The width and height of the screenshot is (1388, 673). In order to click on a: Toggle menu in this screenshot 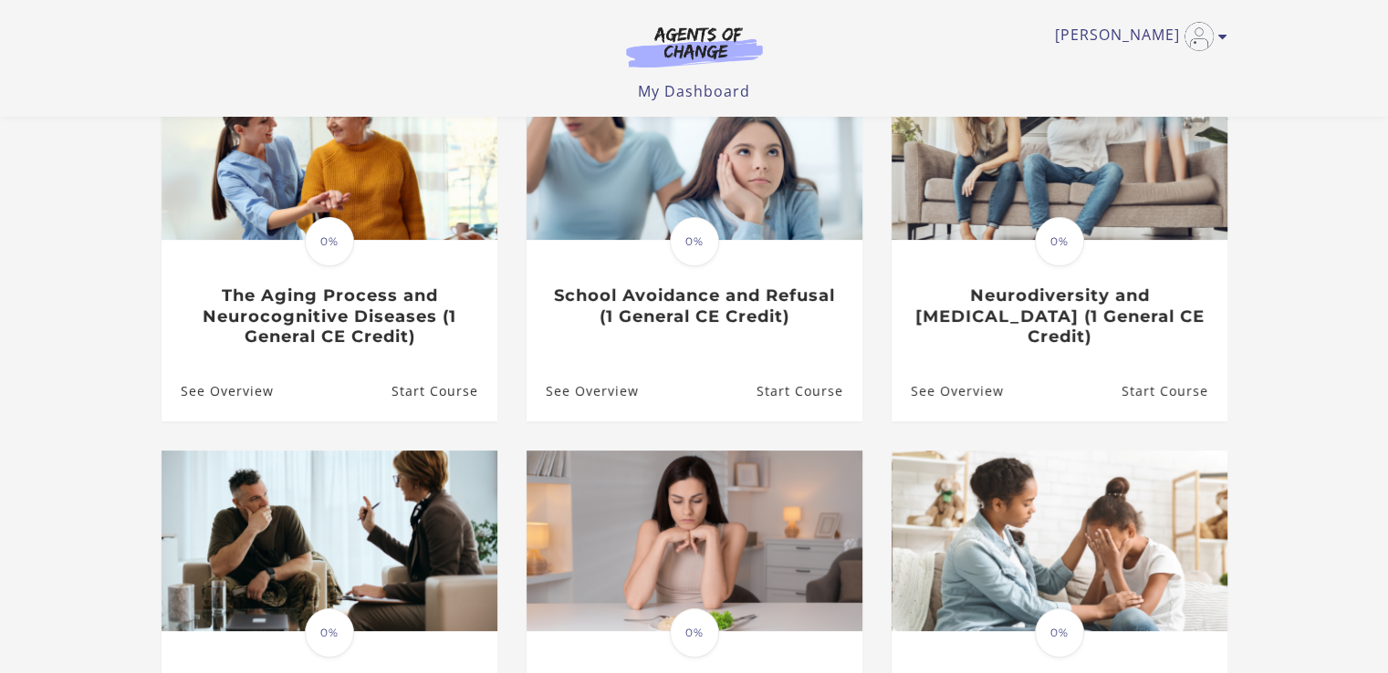, I will do `click(1136, 36)`.